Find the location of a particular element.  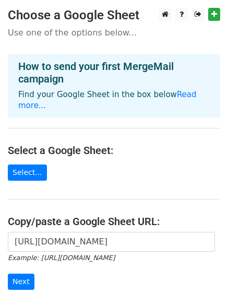

a: Read more... is located at coordinates (108, 100).